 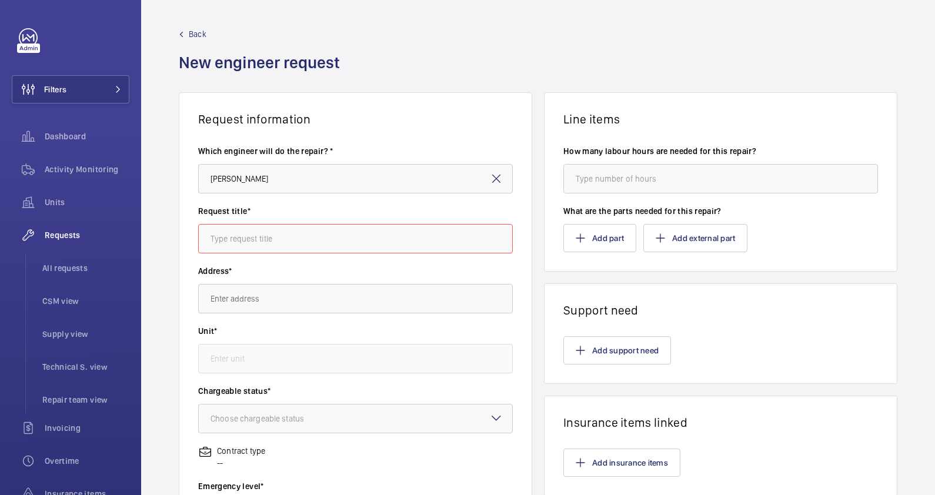 I want to click on label: Address*, so click(x=355, y=271).